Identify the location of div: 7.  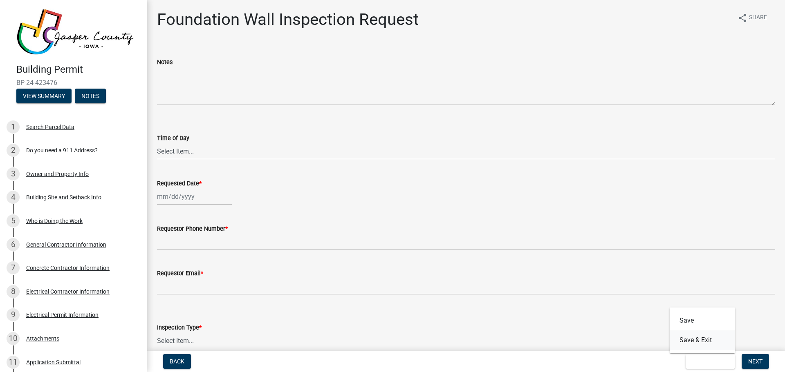
(13, 268).